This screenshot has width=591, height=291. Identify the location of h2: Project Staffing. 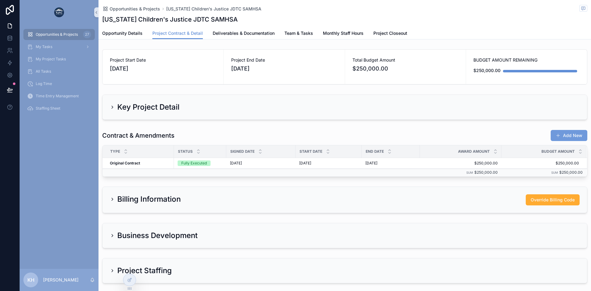
(144, 271).